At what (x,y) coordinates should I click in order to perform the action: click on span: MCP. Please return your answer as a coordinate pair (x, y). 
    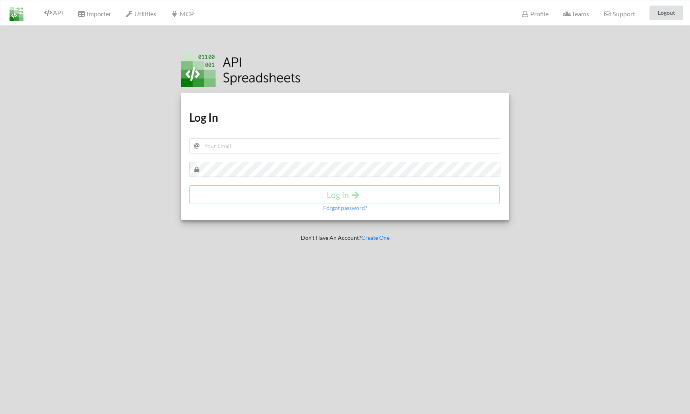
    Looking at the image, I should click on (182, 14).